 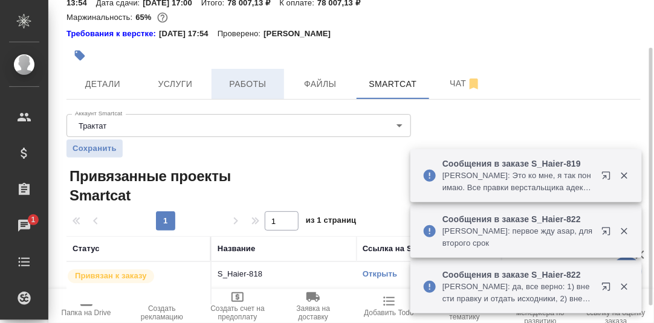 I want to click on button: Добавить Todo, so click(x=389, y=307).